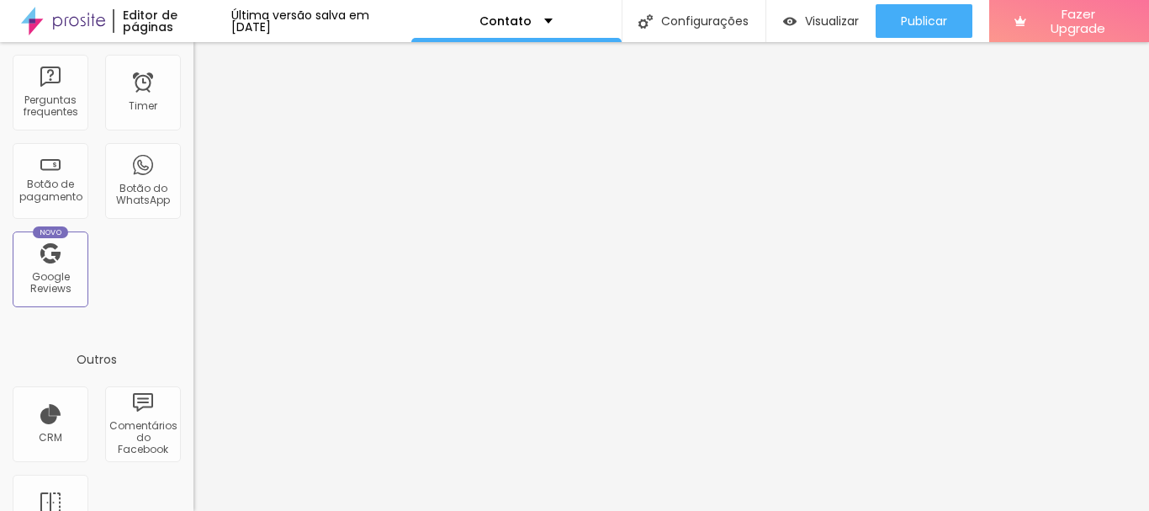 The width and height of the screenshot is (1149, 511). What do you see at coordinates (142, 437) in the screenshot?
I see `div: Comentários do Facebook` at bounding box center [142, 437].